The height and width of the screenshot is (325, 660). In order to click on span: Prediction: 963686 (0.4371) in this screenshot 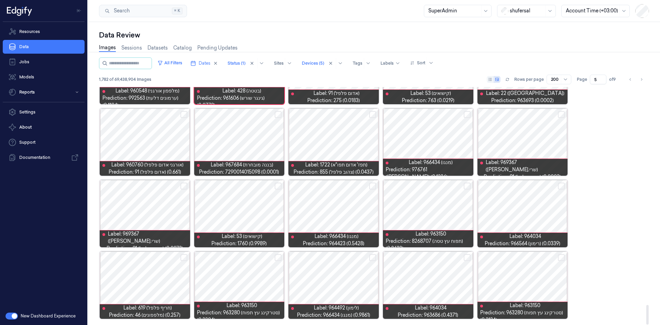, I will do `click(428, 315)`.